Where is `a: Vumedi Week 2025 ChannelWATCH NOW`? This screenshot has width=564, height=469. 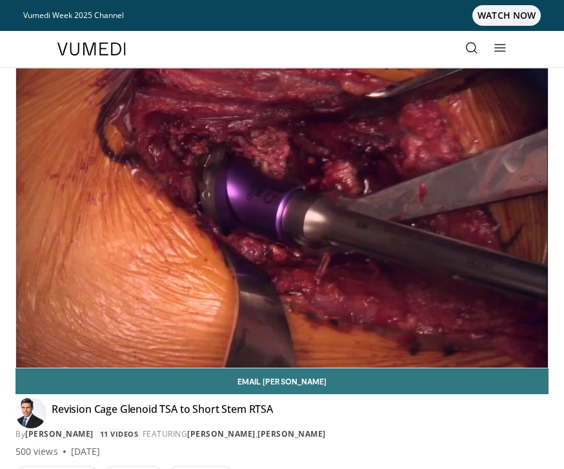
a: Vumedi Week 2025 ChannelWATCH NOW is located at coordinates (282, 15).